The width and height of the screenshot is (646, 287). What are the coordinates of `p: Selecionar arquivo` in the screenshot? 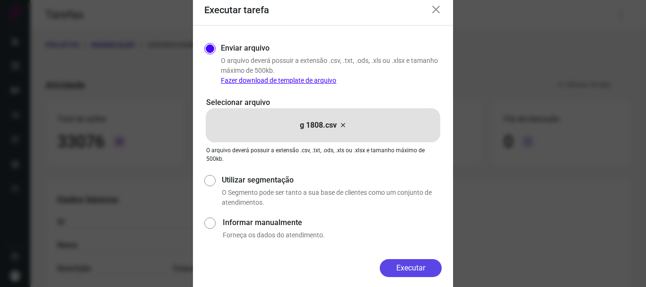 It's located at (323, 103).